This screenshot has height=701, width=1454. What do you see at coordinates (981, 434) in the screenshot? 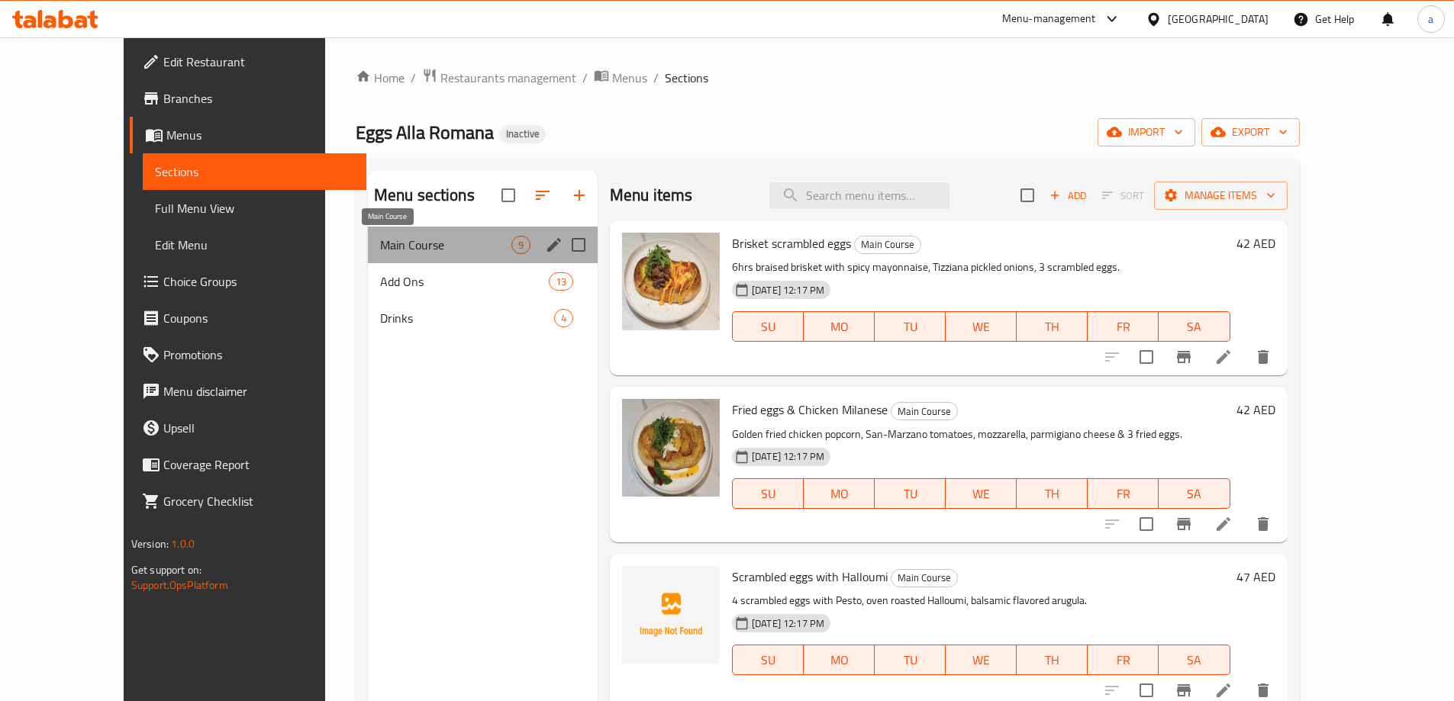
I see `p: Golden fried chicken popcorn, San-Marzano tomatoes, mozzarella, parmigiano cheese & 3 fried eggs.` at bounding box center [981, 434].